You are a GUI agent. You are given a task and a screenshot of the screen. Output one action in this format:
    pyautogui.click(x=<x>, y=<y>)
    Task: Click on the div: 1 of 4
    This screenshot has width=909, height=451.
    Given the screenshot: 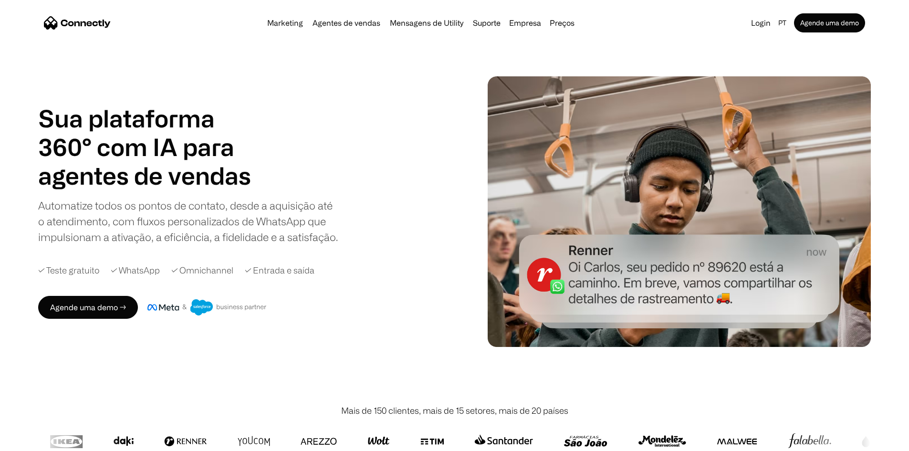 What is the action you would take?
    pyautogui.click(x=148, y=176)
    